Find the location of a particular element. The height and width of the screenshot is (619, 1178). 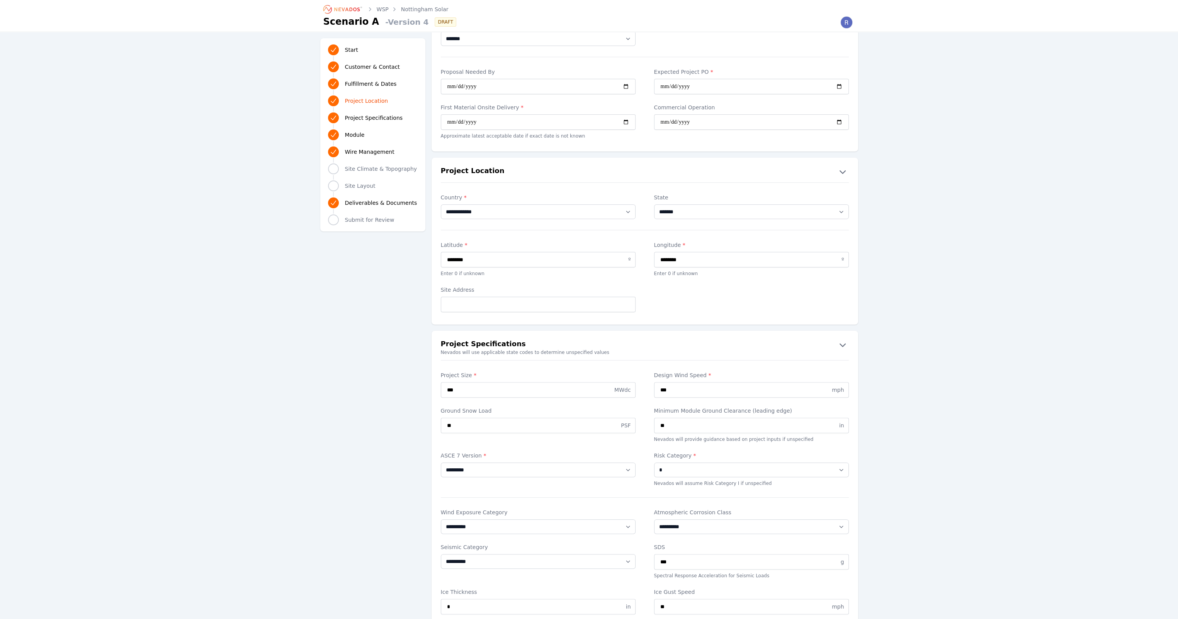

label: Ice Thickness is located at coordinates (538, 592).